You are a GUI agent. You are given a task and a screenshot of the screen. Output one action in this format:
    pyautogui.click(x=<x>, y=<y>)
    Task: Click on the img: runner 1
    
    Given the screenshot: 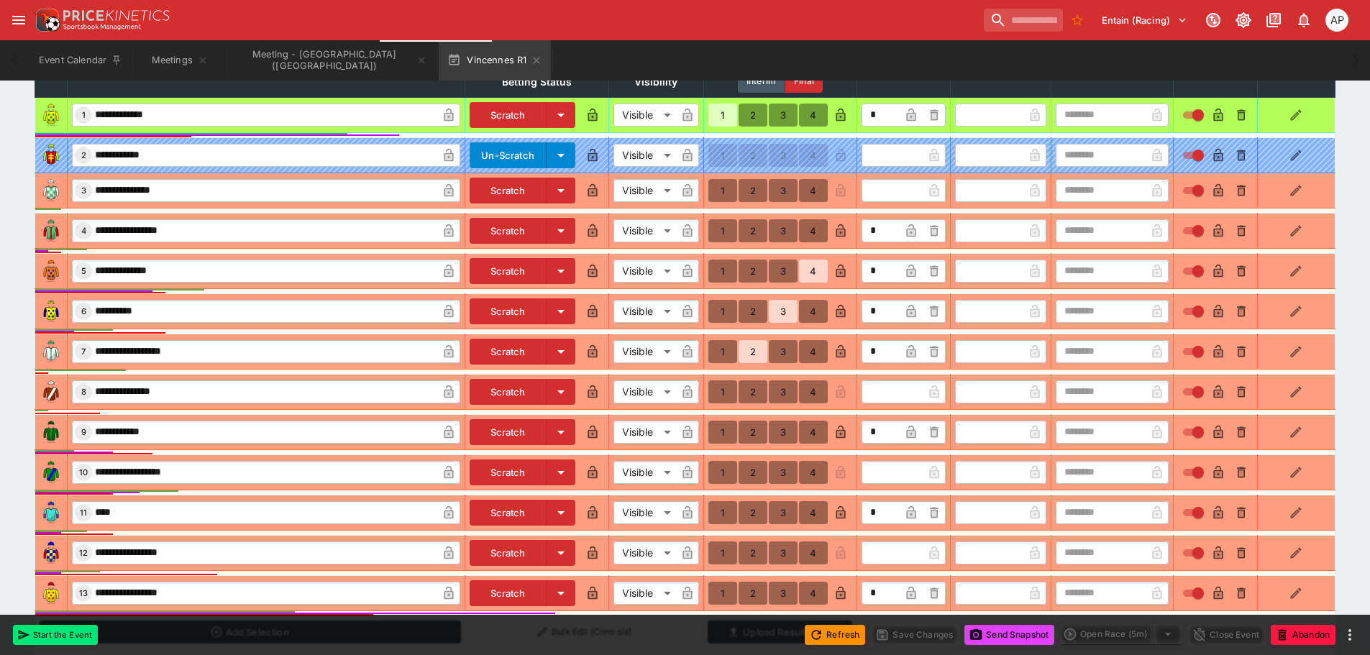 What is the action you would take?
    pyautogui.click(x=51, y=115)
    